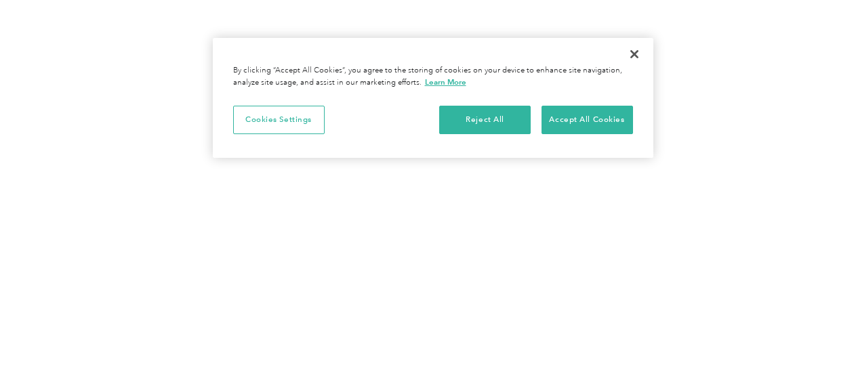 The height and width of the screenshot is (378, 856). I want to click on button: Cookies Settings, so click(279, 120).